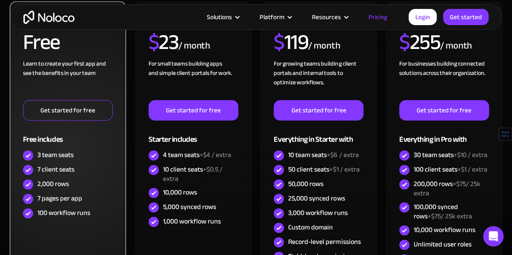 This screenshot has height=255, width=512. What do you see at coordinates (325, 242) in the screenshot?
I see `div: Record-level permissions` at bounding box center [325, 242].